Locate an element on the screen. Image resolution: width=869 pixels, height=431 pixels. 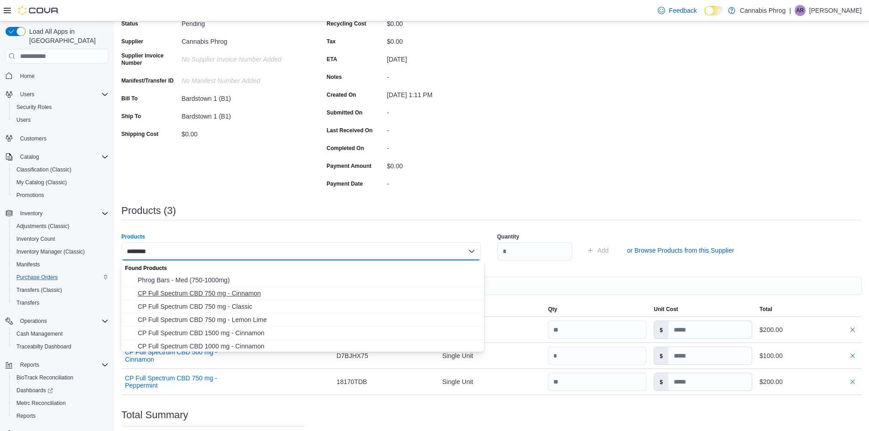
div: Single Unit is located at coordinates (492, 382).